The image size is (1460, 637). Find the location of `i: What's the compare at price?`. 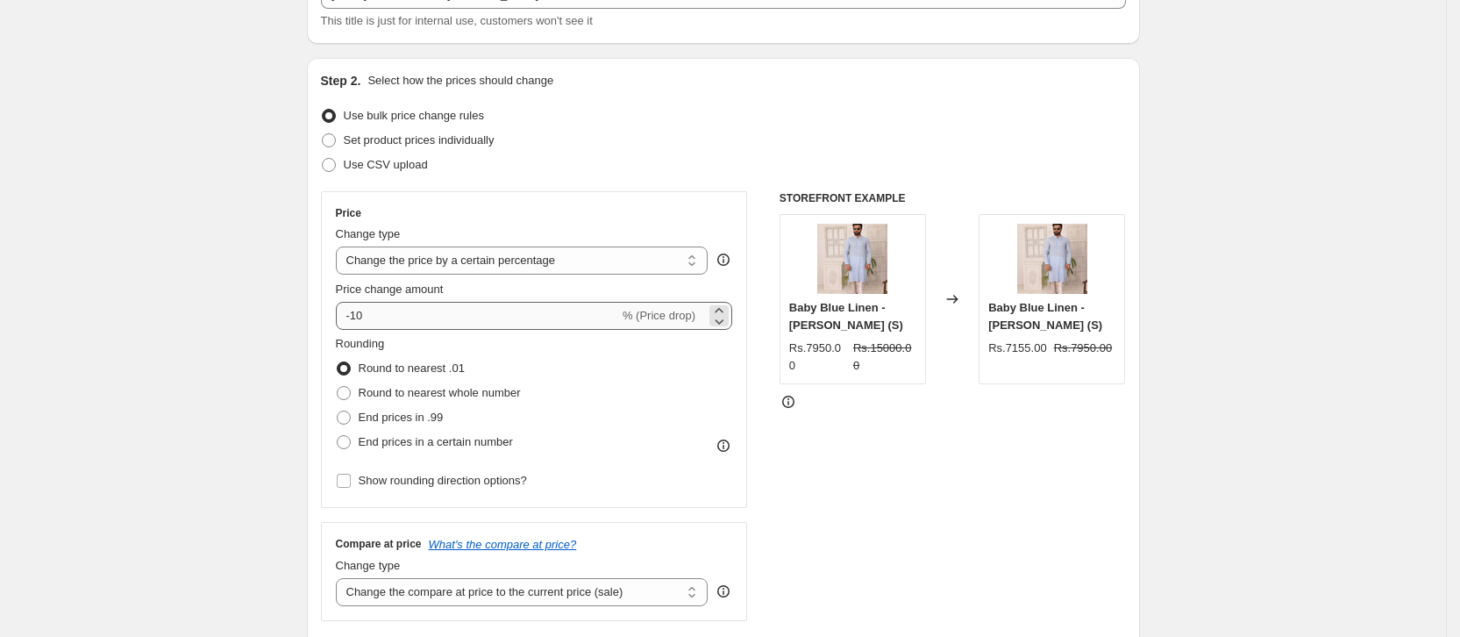

i: What's the compare at price? is located at coordinates (502, 544).